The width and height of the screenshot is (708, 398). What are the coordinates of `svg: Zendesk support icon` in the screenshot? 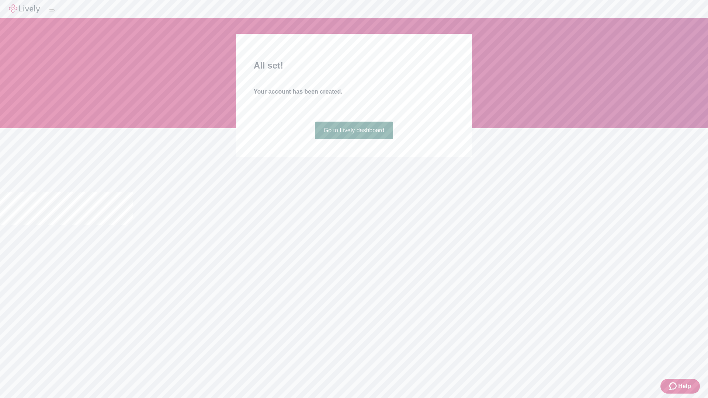 It's located at (674, 386).